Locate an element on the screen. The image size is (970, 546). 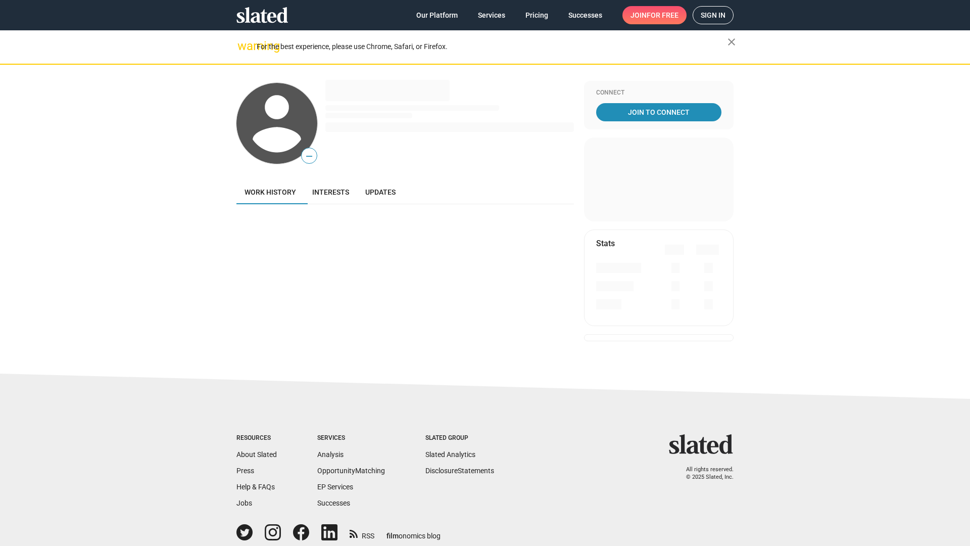
span: Updates is located at coordinates (380, 192).